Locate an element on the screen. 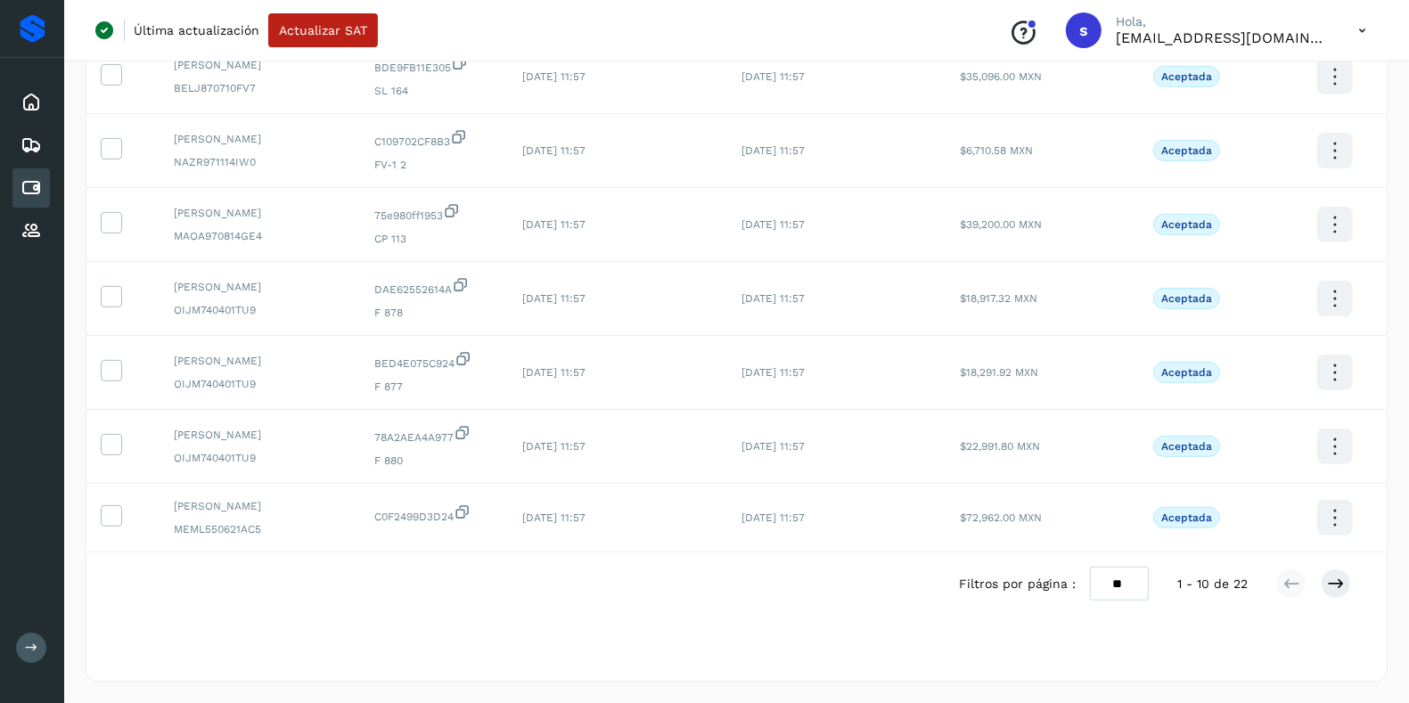 This screenshot has height=703, width=1409. div: Proveedores is located at coordinates (31, 231).